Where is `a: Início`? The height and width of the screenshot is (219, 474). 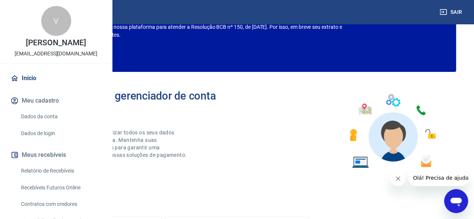 a: Início is located at coordinates (56, 78).